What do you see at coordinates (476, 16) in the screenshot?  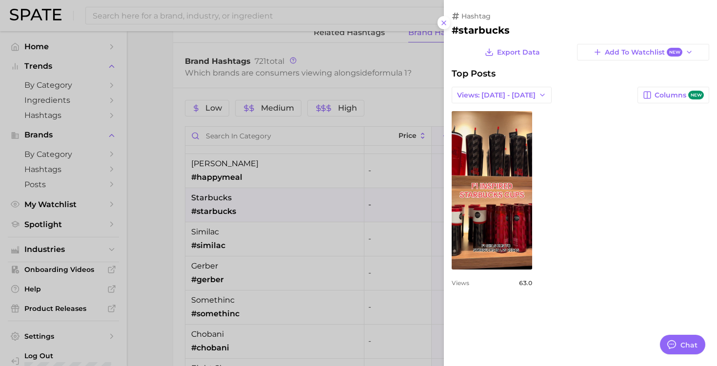 I see `span: hashtag` at bounding box center [476, 16].